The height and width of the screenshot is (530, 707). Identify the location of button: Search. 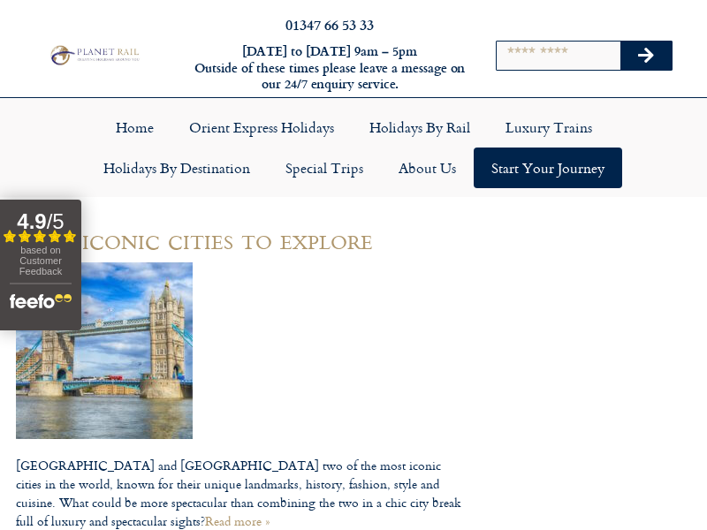
(646, 56).